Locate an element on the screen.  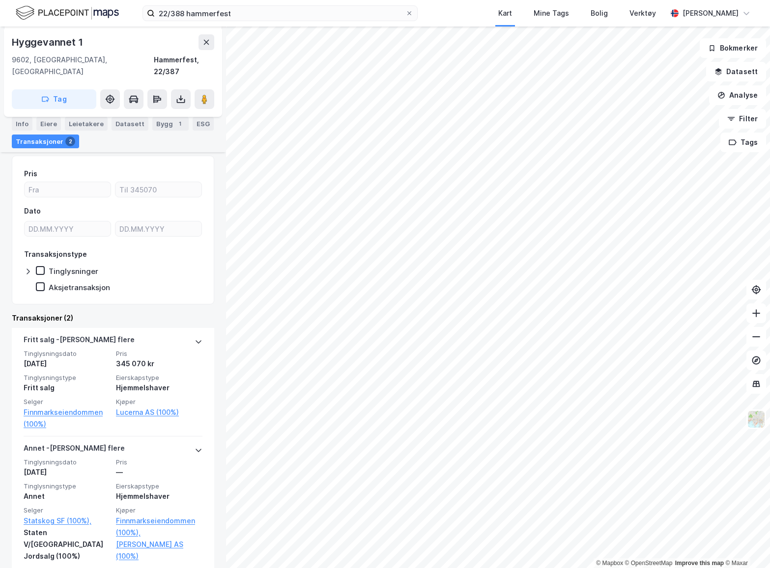
div: Kart is located at coordinates (505, 13).